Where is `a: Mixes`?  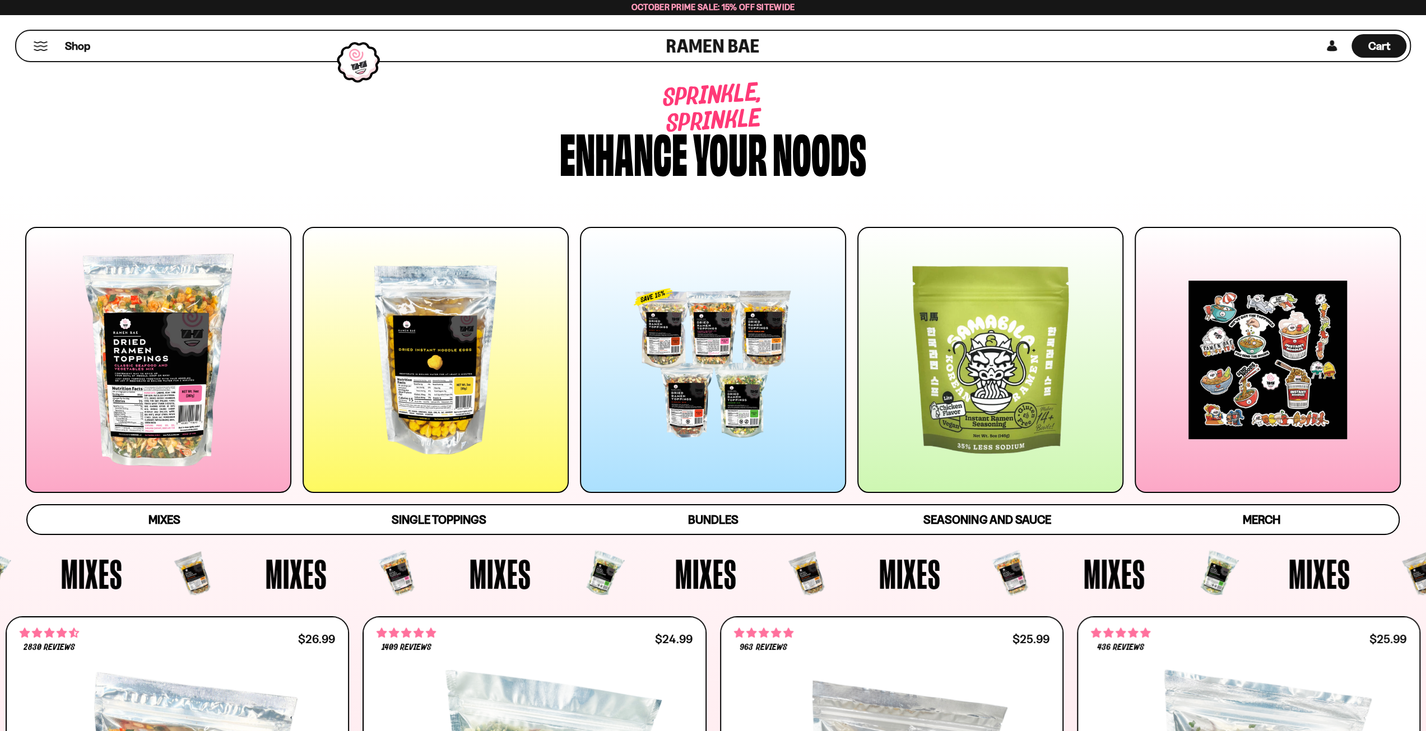 a: Mixes is located at coordinates (164, 520).